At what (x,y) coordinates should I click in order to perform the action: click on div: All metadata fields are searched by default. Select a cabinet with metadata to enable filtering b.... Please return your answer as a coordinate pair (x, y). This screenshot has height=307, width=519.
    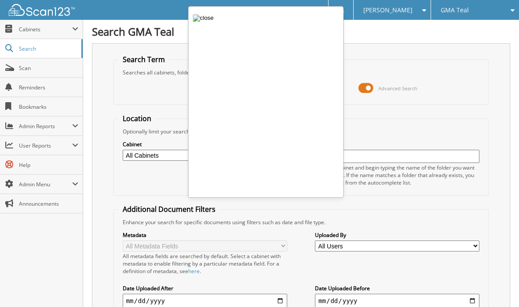
    Looking at the image, I should click on (205, 263).